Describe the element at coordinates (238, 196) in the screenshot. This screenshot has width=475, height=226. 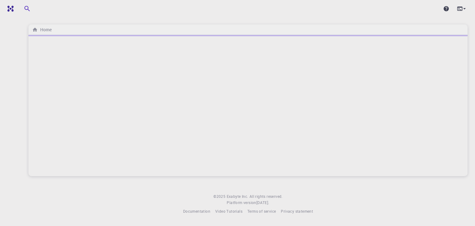
I see `a: Exabyte Inc.` at that location.